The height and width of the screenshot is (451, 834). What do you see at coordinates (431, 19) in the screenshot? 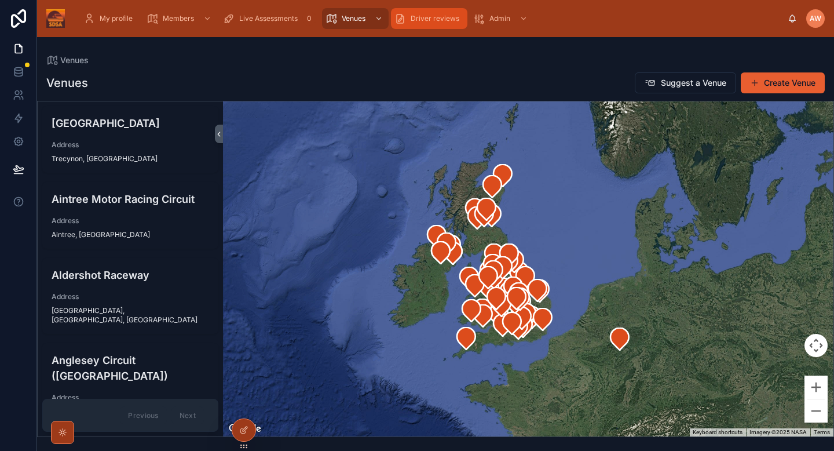
I see `div: scrollable content` at bounding box center [431, 19].